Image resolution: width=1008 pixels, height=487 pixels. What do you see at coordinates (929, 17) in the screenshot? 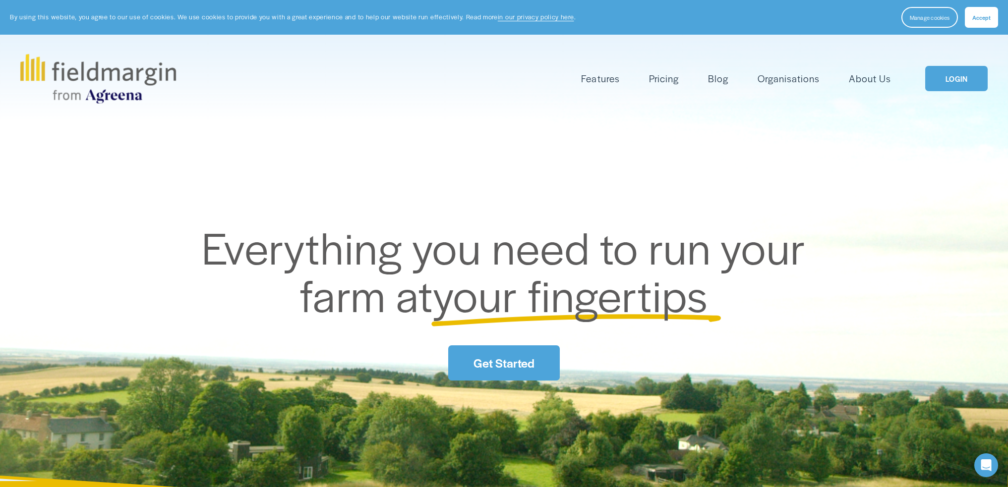
I see `span: Manage cookies` at bounding box center [929, 17].